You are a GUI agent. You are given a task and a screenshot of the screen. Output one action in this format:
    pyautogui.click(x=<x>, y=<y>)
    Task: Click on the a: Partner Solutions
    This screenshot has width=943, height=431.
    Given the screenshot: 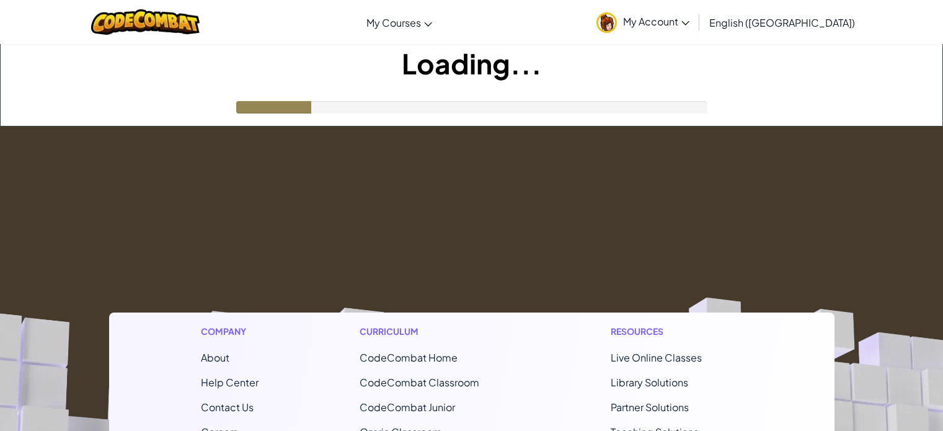 What is the action you would take?
    pyautogui.click(x=649, y=406)
    